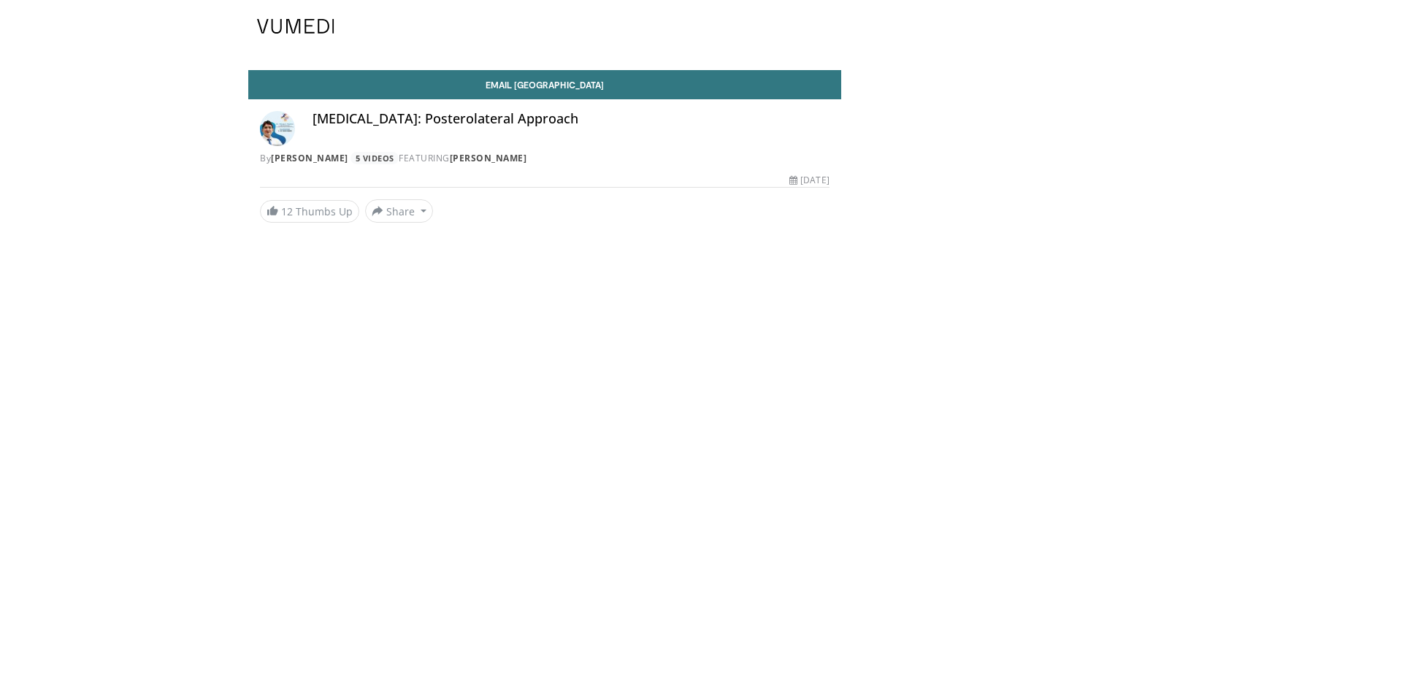 This screenshot has width=1402, height=690. I want to click on img: VuMedi Logo, so click(296, 26).